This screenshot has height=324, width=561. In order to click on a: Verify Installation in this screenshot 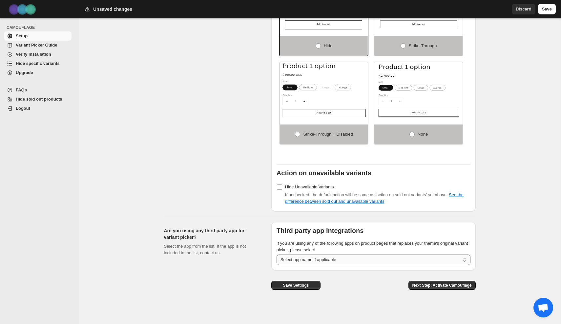, I will do `click(38, 54)`.